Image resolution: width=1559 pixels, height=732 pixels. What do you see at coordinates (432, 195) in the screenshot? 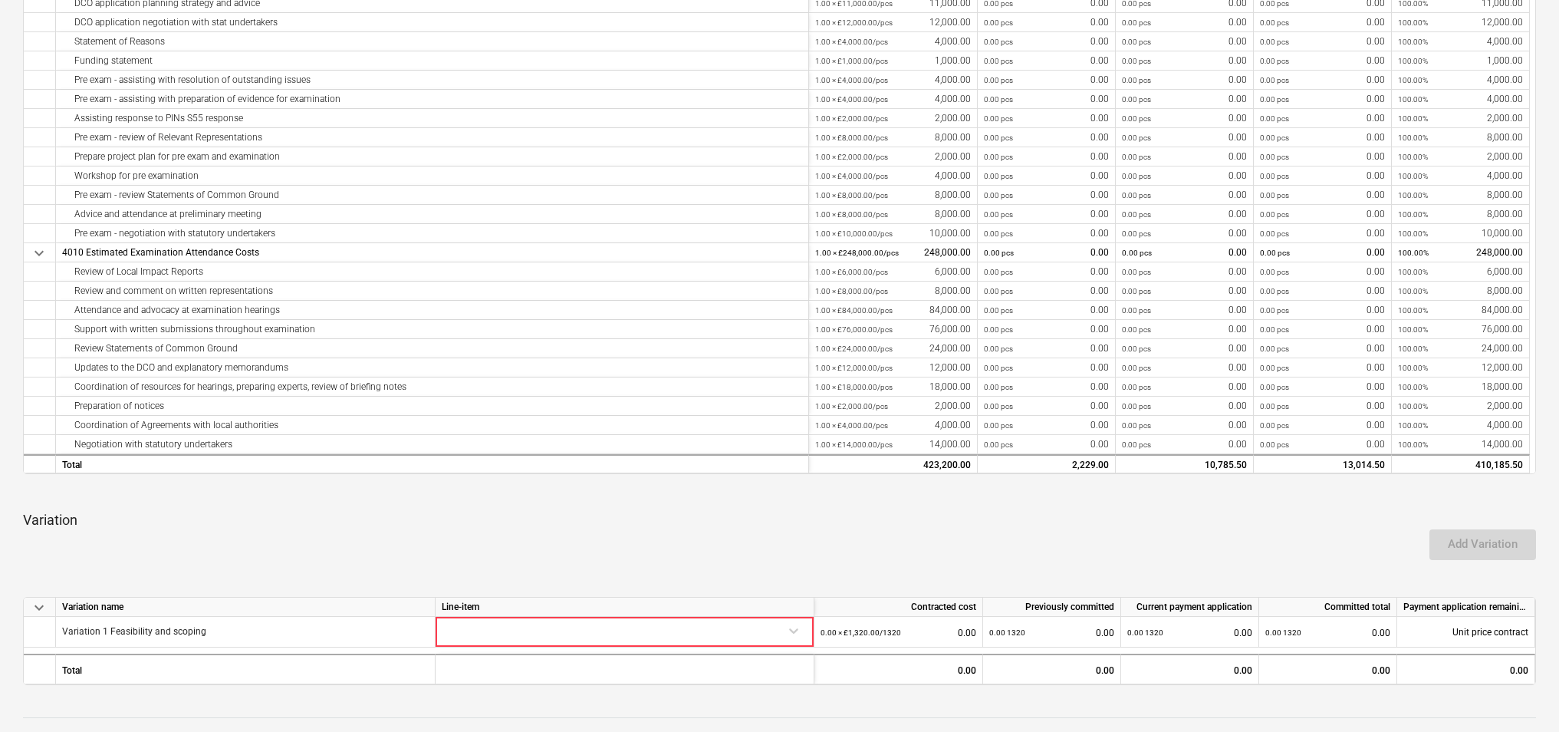
I see `div: Pre exam - review Statements of Common Ground` at bounding box center [432, 195].